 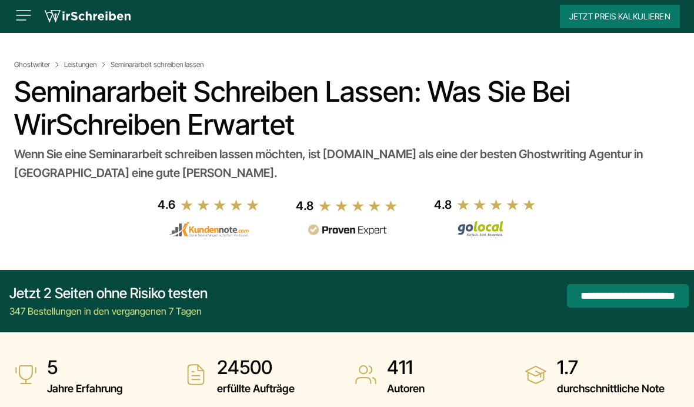 I want to click on span: erfüllte Aufträge, so click(x=256, y=389).